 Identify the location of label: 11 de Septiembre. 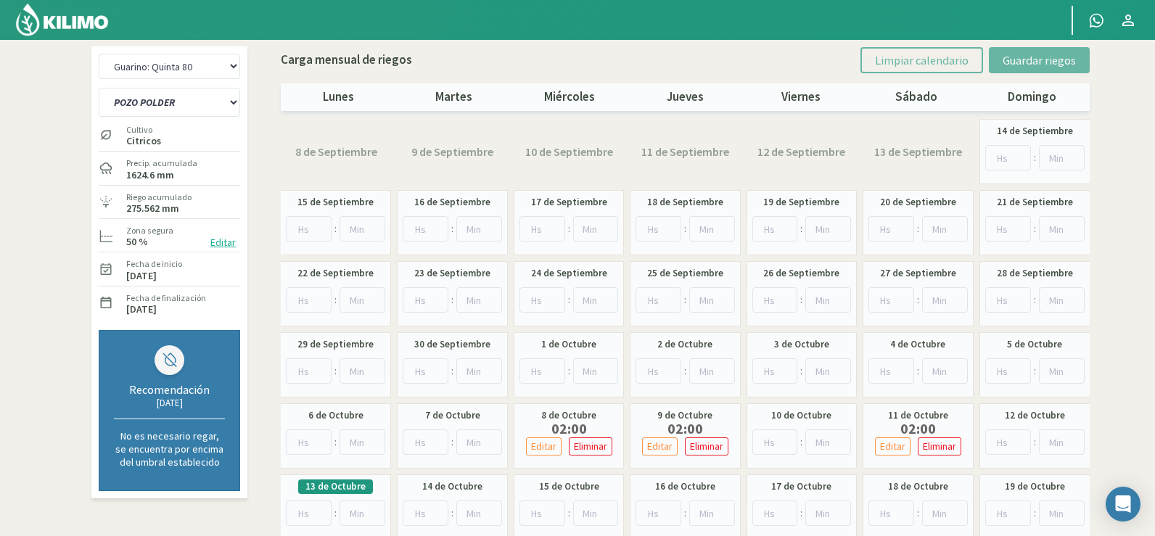
(685, 152).